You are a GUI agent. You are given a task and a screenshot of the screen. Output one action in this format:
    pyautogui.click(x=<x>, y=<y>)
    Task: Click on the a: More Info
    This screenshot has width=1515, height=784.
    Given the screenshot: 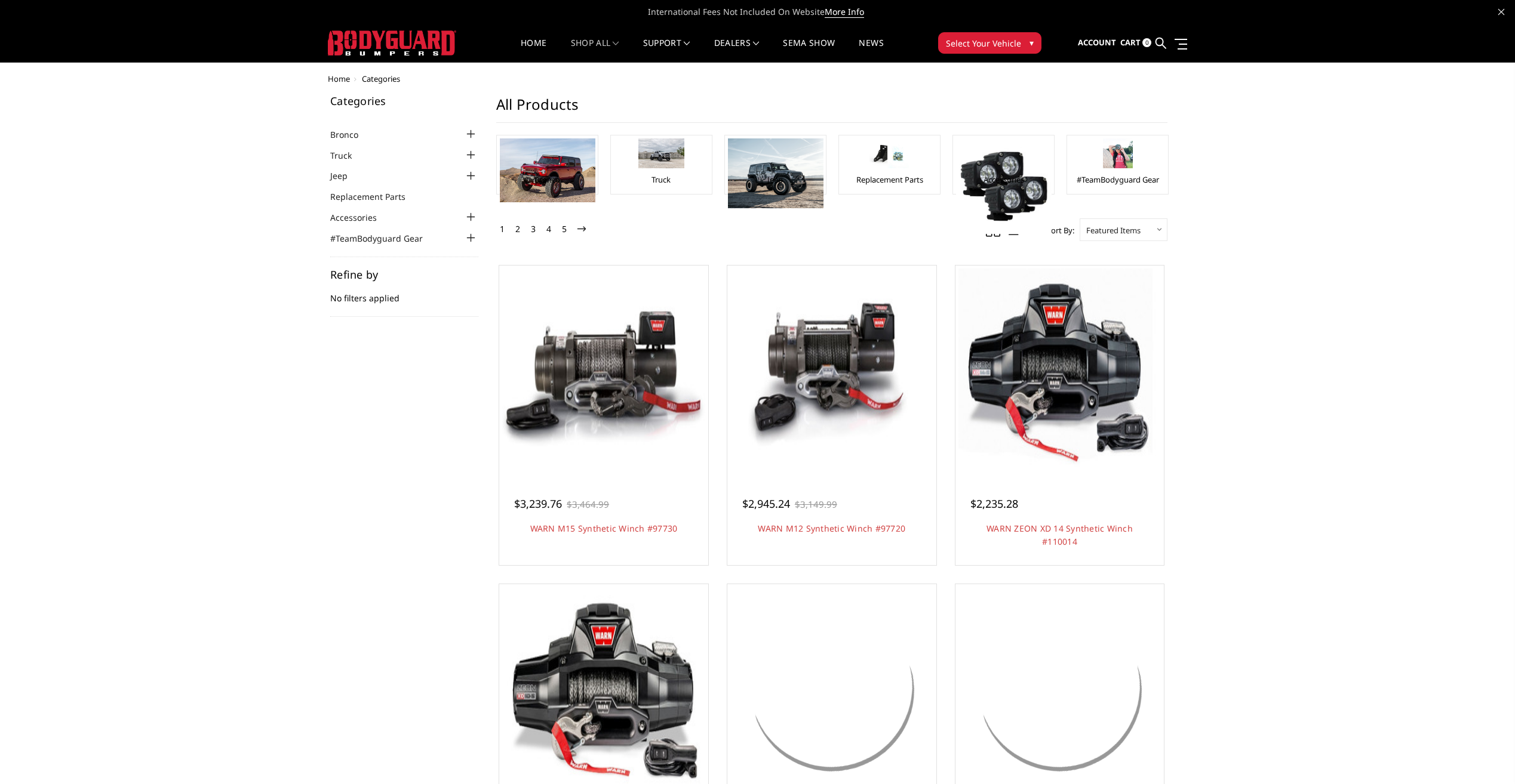 What is the action you would take?
    pyautogui.click(x=844, y=12)
    